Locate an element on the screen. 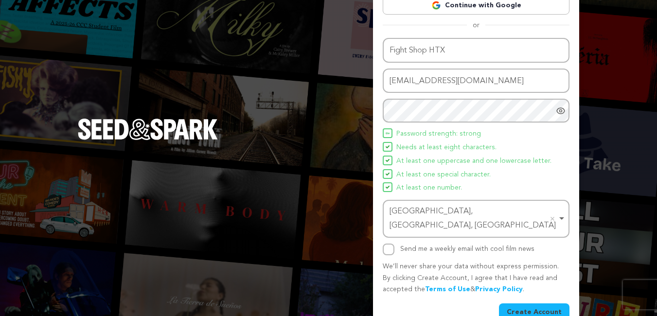  span: At least one uppercase and one lowercase letter. is located at coordinates (474, 162).